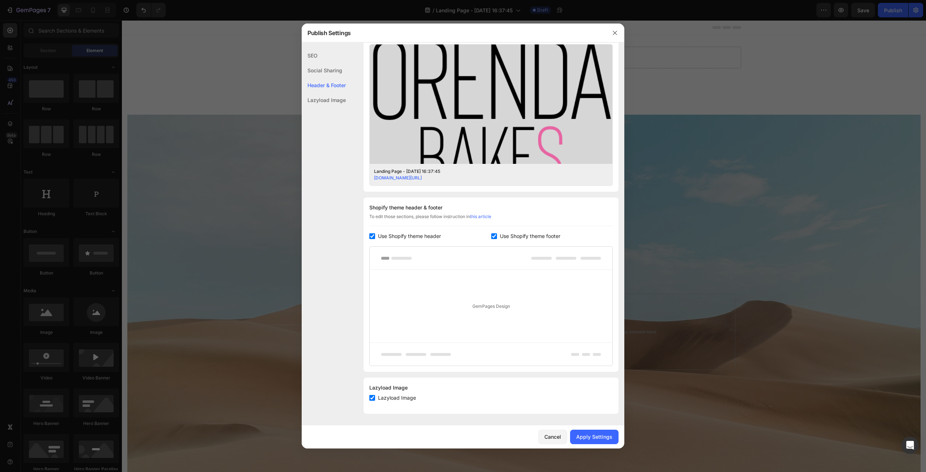 This screenshot has width=926, height=472. What do you see at coordinates (294, 314) in the screenshot?
I see `div: This is your text block. Click to edit and make it your own. Share your product's story or servic...` at bounding box center [294, 314].